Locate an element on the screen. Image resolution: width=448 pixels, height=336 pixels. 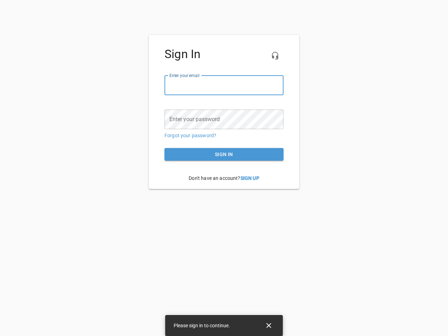
span: Please sign in to continue. is located at coordinates (202, 326).